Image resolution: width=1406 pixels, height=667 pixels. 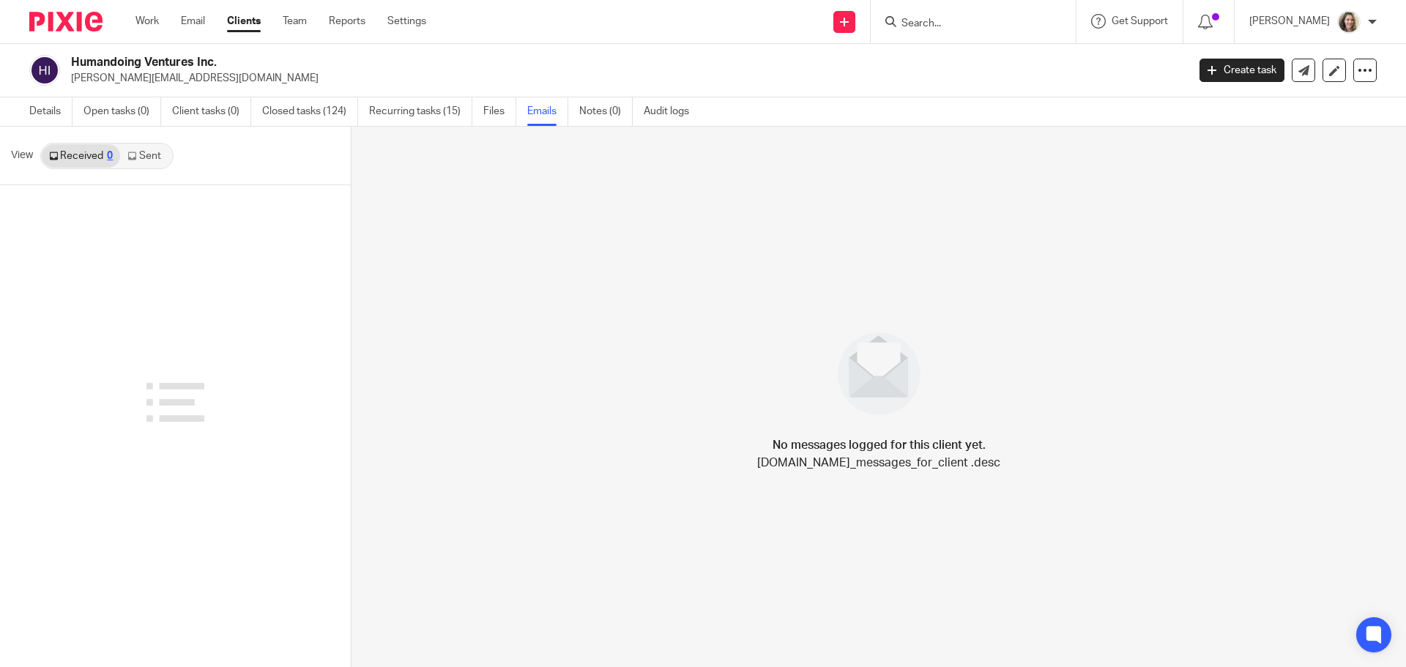 I want to click on img: svg%3E, so click(x=45, y=70).